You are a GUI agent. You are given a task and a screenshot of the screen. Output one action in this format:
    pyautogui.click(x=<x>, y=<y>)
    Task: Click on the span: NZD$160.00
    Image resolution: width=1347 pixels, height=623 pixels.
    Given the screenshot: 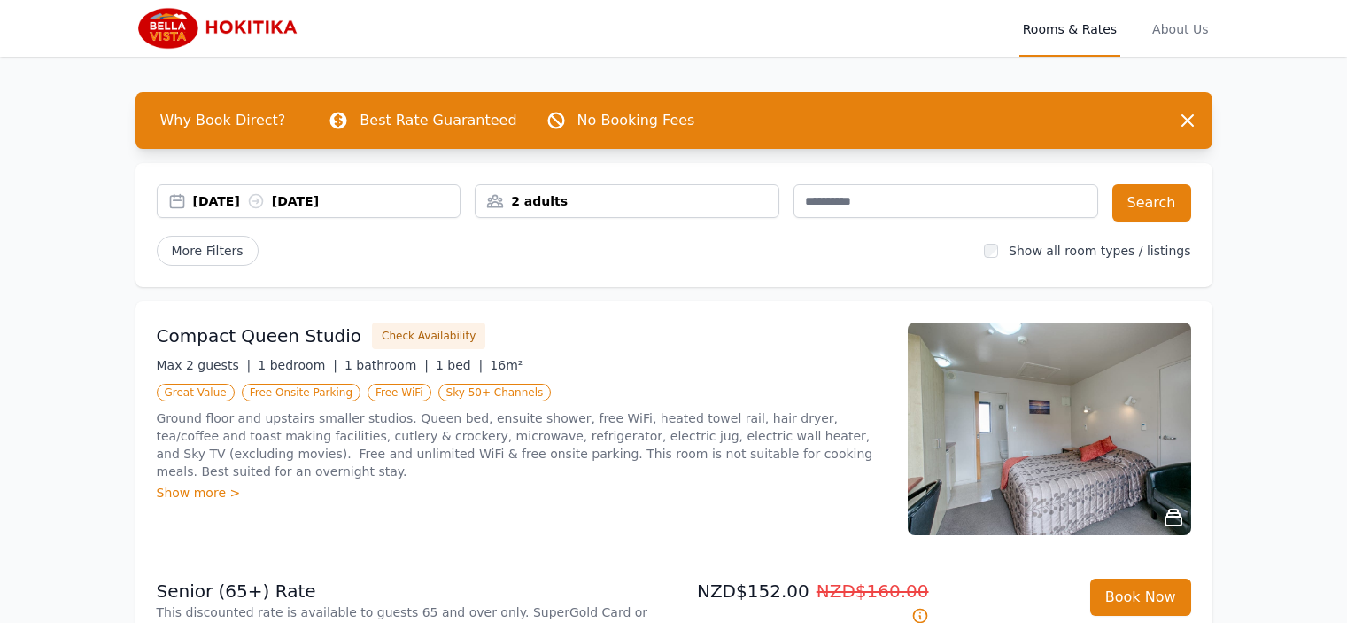 What is the action you would take?
    pyautogui.click(x=873, y=591)
    